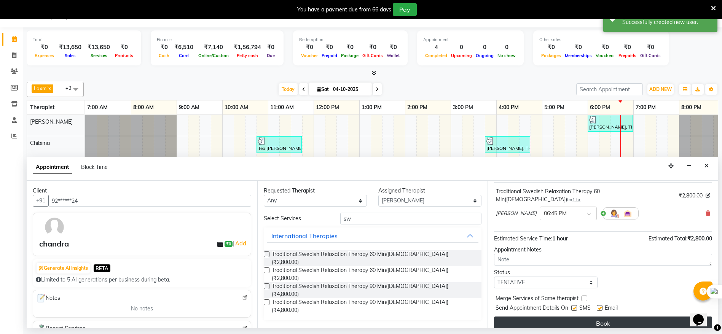 This screenshot has height=334, width=722. I want to click on div: ₹1,56,794, so click(247, 47).